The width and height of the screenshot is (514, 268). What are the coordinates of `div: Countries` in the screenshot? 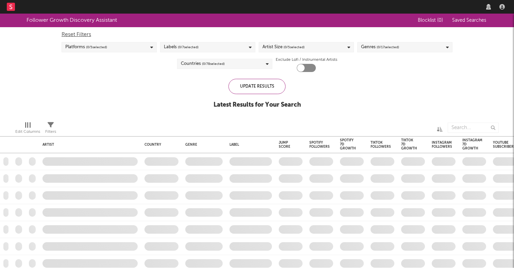 It's located at (202, 64).